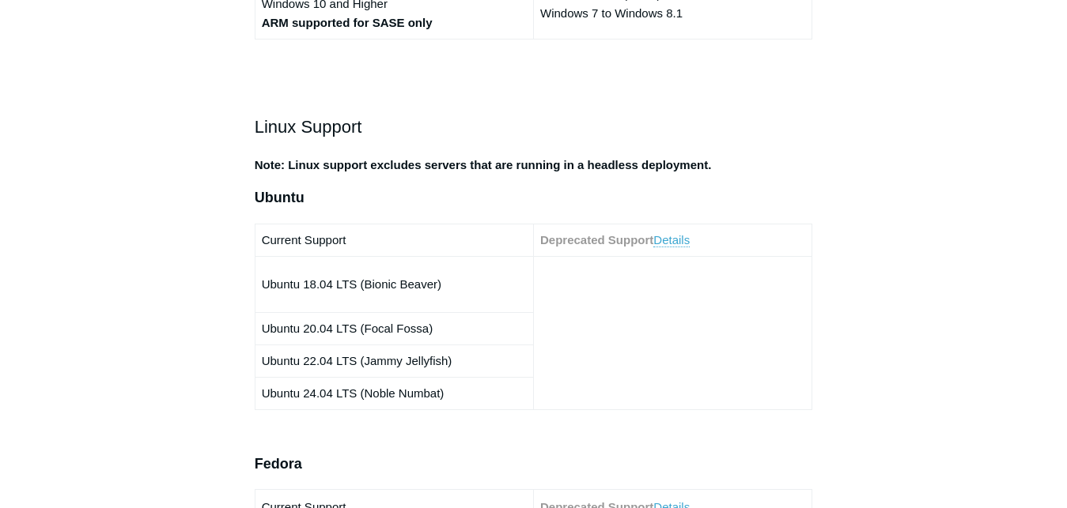 This screenshot has width=1067, height=508. Describe the element at coordinates (394, 361) in the screenshot. I see `td: Ubuntu 22.04 LTS (Jammy Jellyfish)` at that location.